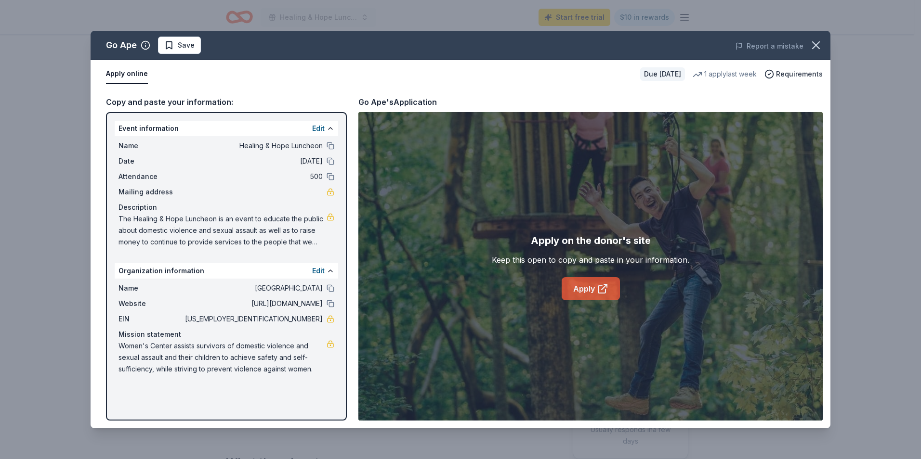 Image resolution: width=921 pixels, height=459 pixels. What do you see at coordinates (590, 260) in the screenshot?
I see `div: Keep this open to copy and paste in your information.` at bounding box center [590, 260].